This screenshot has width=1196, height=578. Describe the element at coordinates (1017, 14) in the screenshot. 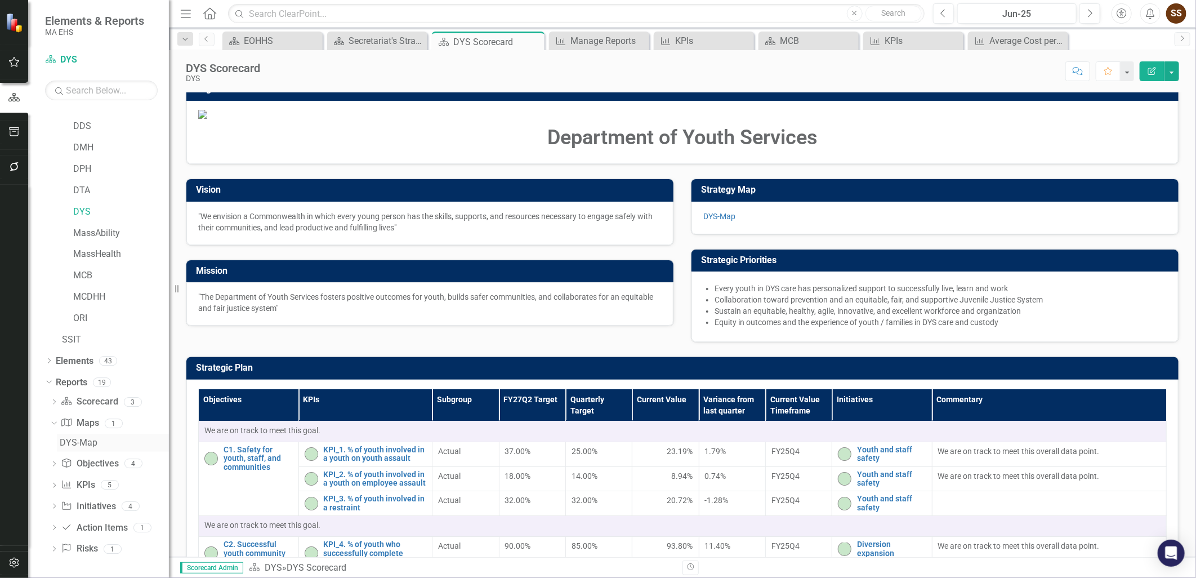

I see `div: Jun-25` at that location.